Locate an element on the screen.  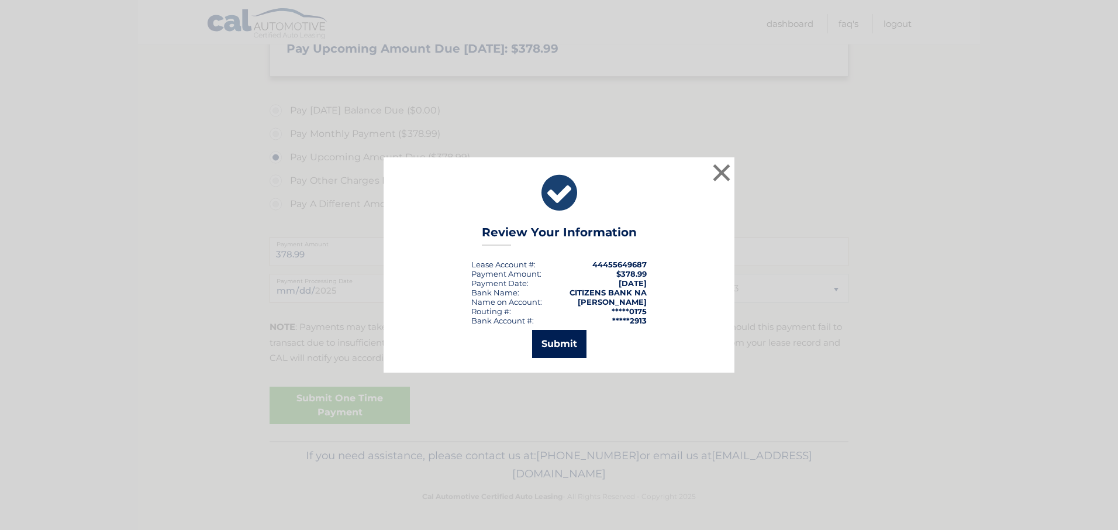
strong: 44455649687 is located at coordinates (619, 264).